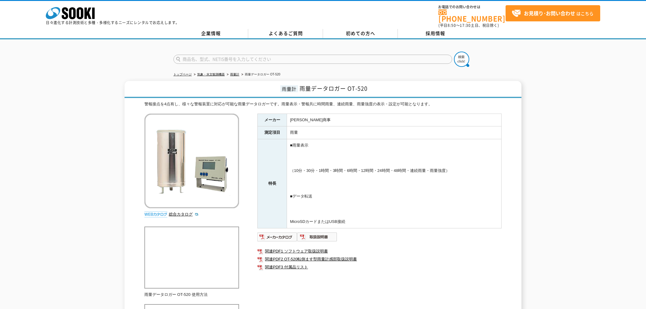 The image size is (646, 309). Describe the element at coordinates (553, 13) in the screenshot. I see `a: お見積り･お問い合わせはこちら` at that location.